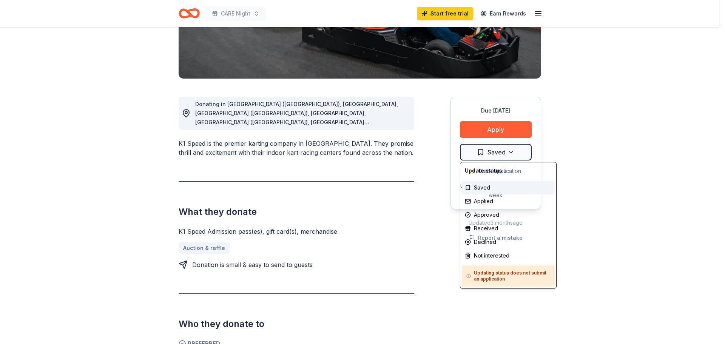 This screenshot has height=344, width=725. I want to click on div: Declined, so click(508, 242).